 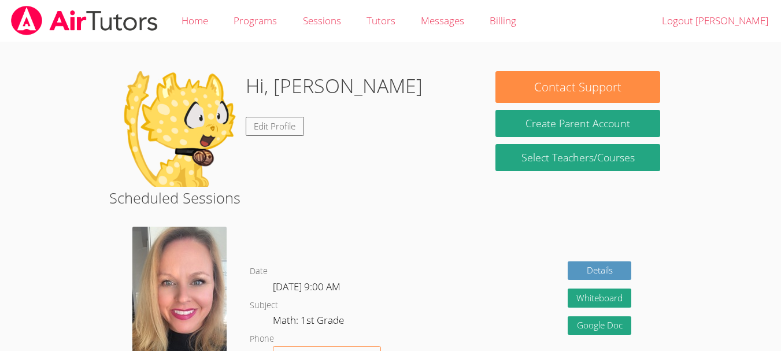 I want to click on a: Select Teachers/Courses, so click(x=578, y=157).